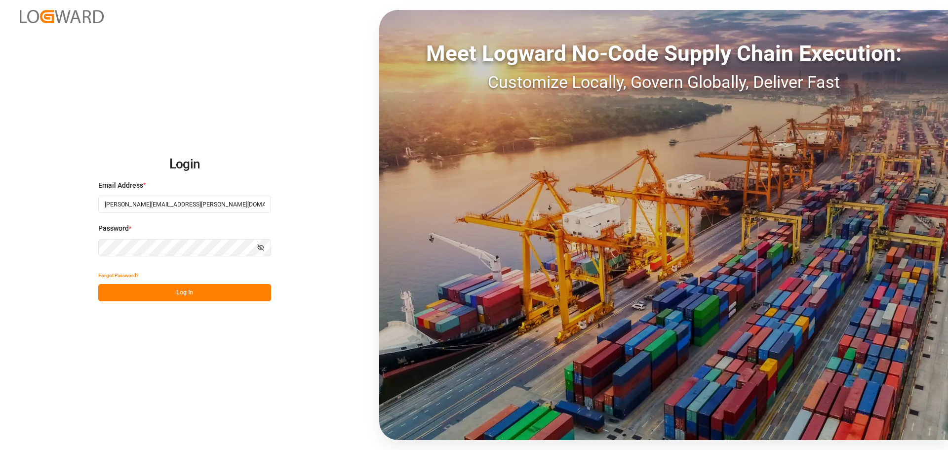 Image resolution: width=948 pixels, height=450 pixels. I want to click on span: Email Address, so click(121, 185).